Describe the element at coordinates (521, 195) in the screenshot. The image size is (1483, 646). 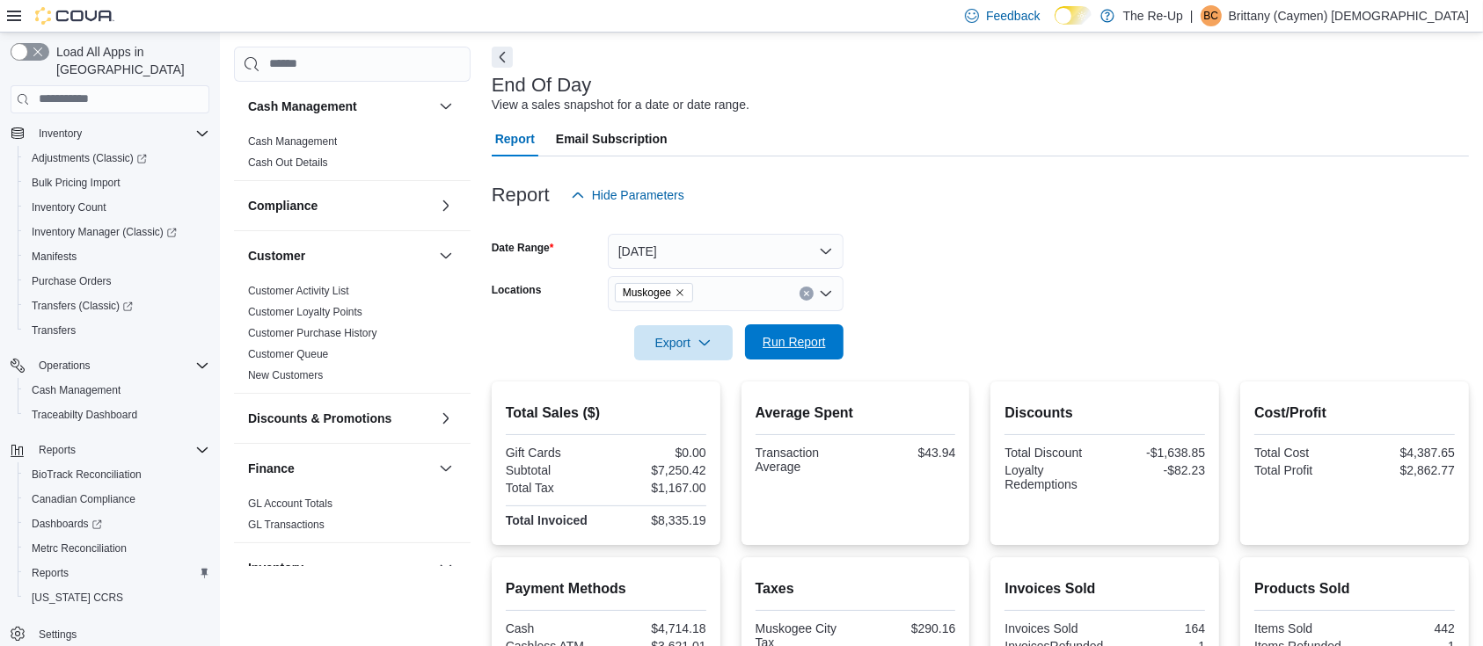
I see `h3: Report` at that location.